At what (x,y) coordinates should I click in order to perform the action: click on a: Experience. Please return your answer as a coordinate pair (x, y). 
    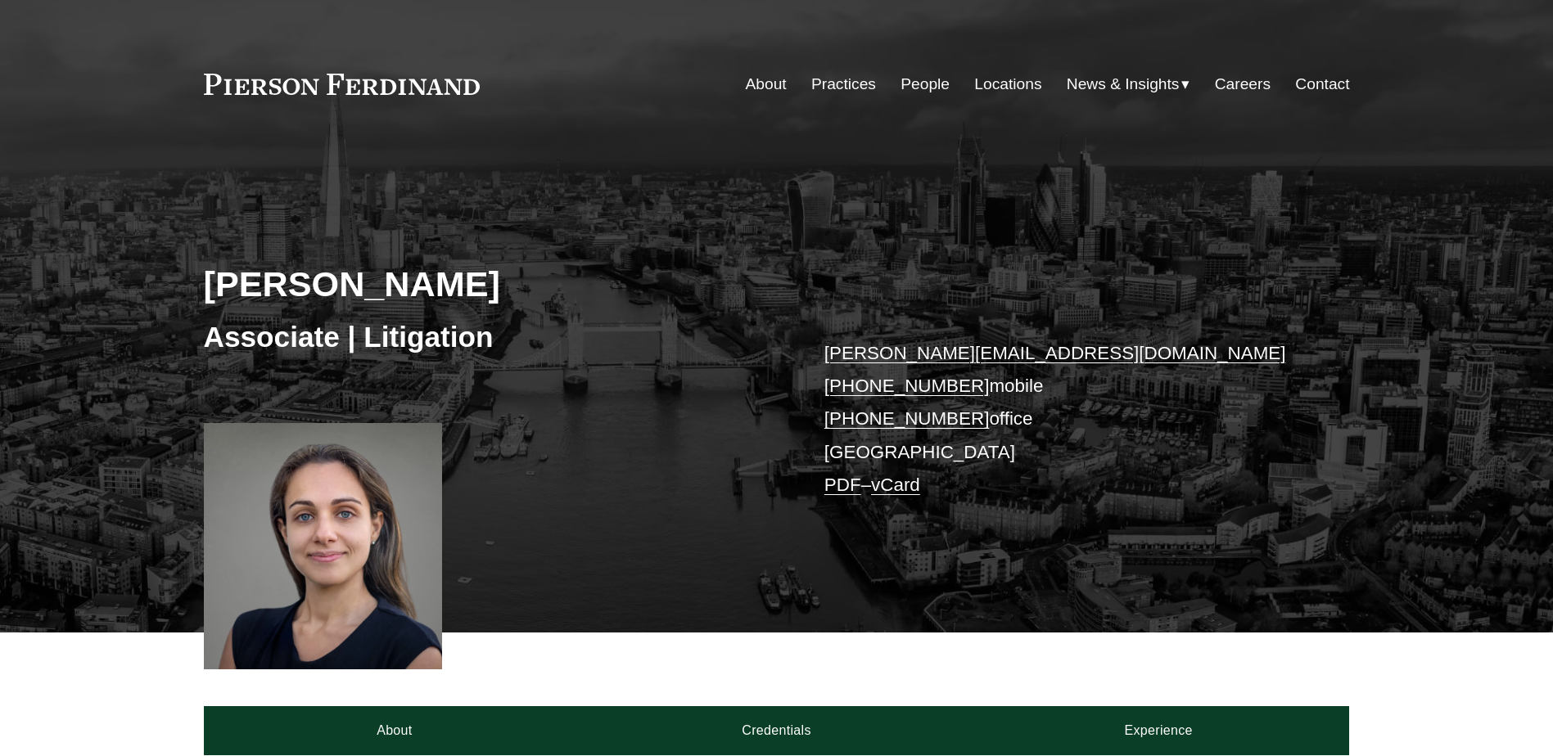
    Looking at the image, I should click on (1158, 731).